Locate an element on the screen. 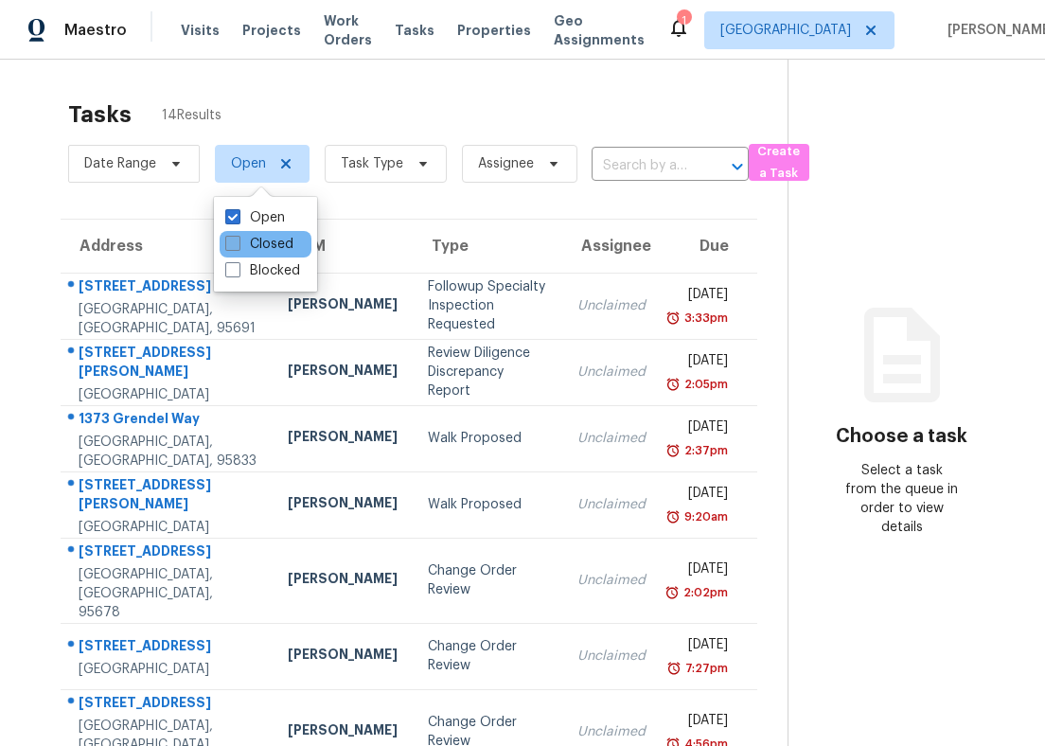 The image size is (1045, 746). label: Closed is located at coordinates (259, 244).